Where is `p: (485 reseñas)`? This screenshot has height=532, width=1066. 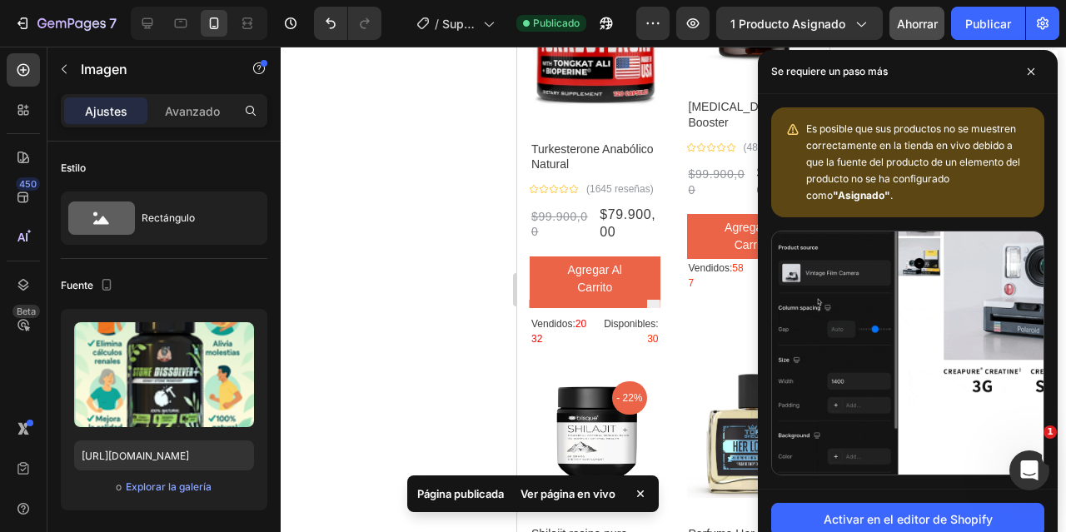
p: (485 reseñas) is located at coordinates (257, 101).